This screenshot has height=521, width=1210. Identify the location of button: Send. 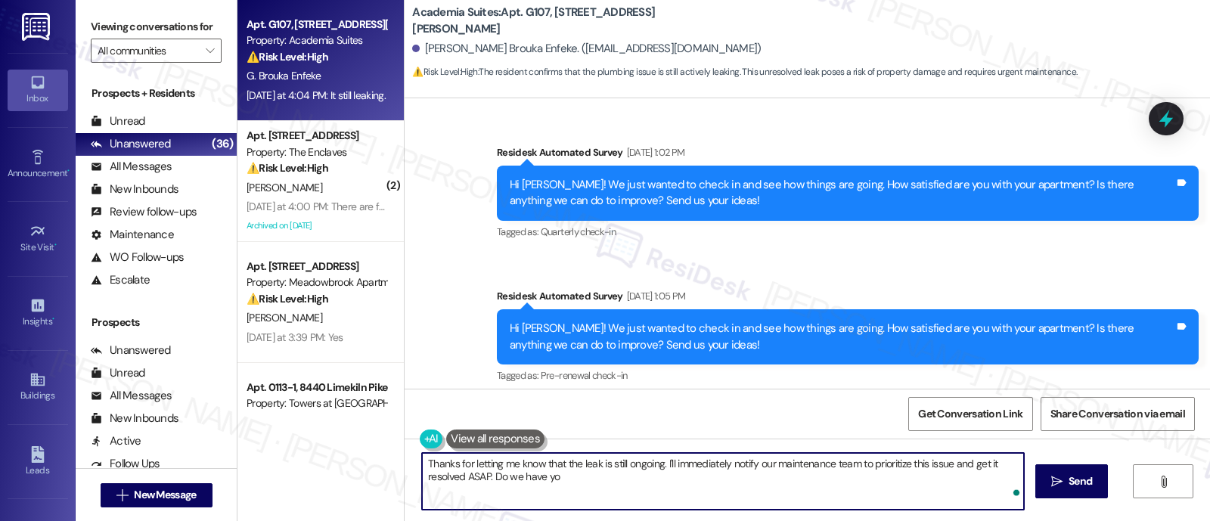
(1072, 481).